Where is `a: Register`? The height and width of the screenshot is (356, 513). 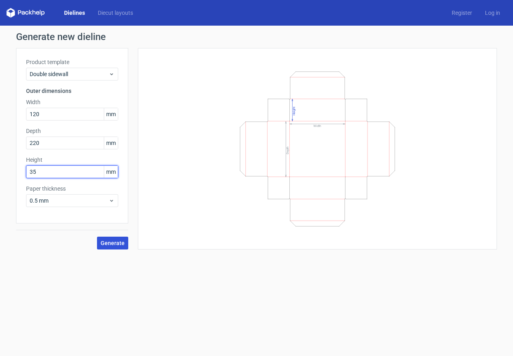 a: Register is located at coordinates (461, 13).